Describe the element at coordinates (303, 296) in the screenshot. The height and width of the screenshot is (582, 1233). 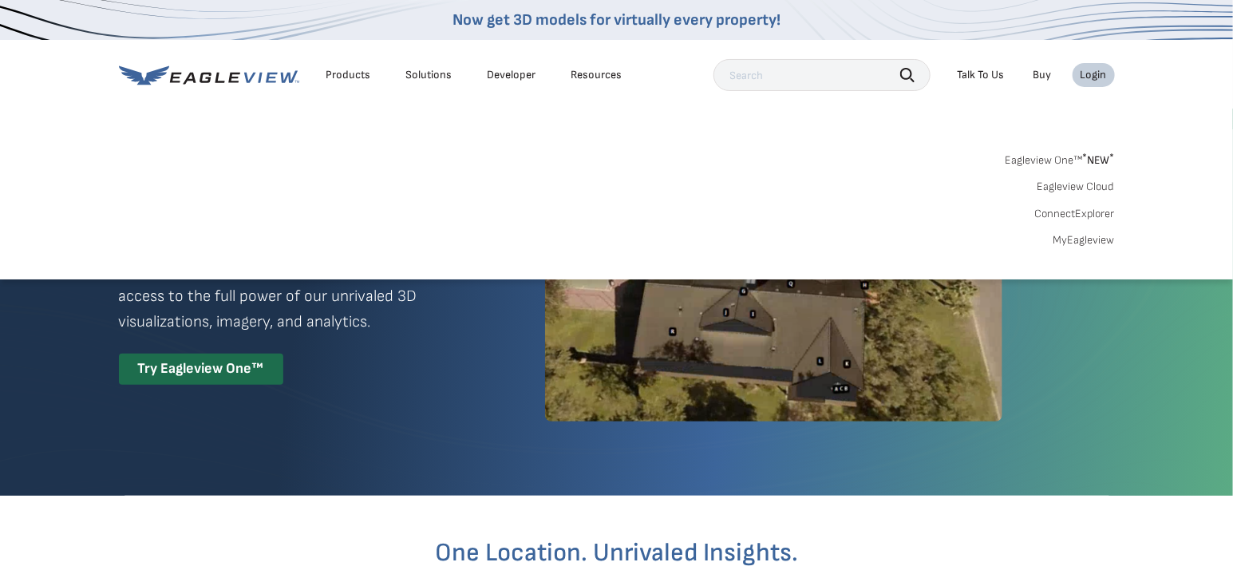
I see `p: A premium digital experience that provides seamless access to the full power of our unrivaled 3D ...` at that location.